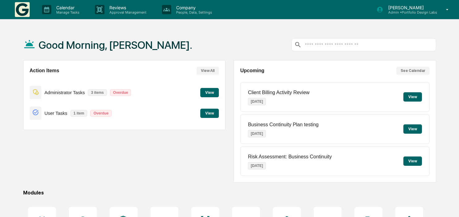 The height and width of the screenshot is (217, 459). What do you see at coordinates (97, 93) in the screenshot?
I see `p: 3 items` at bounding box center [97, 93].